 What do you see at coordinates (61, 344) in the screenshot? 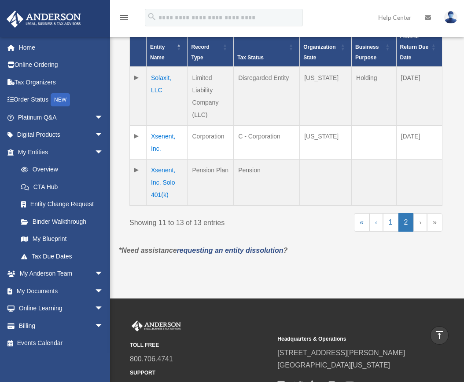
I see `a: Events Calendar` at bounding box center [61, 344].